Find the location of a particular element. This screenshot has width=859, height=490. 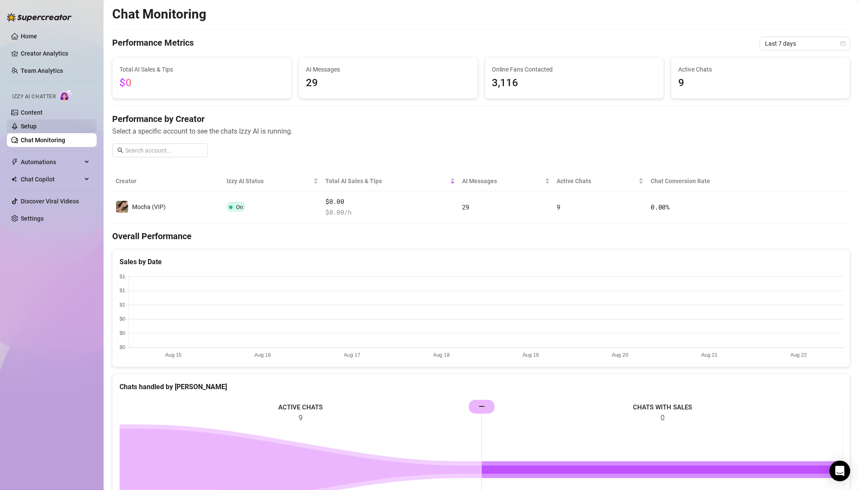

th: AI Messages is located at coordinates (506, 181).